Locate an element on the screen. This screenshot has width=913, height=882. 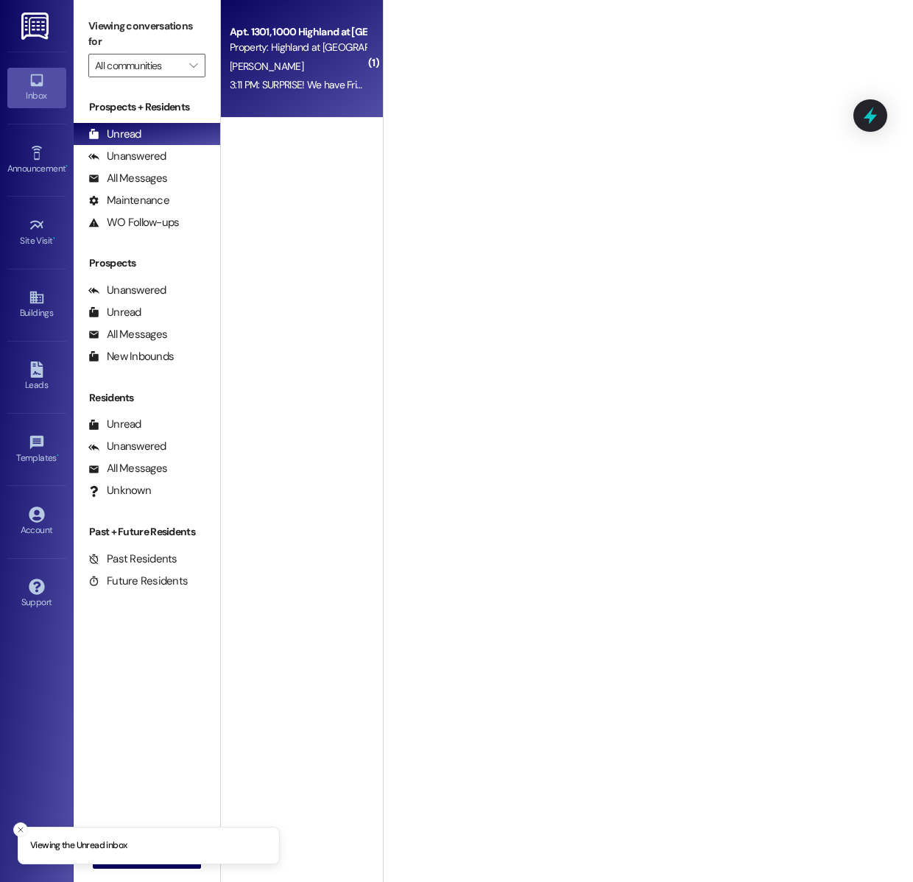
a: Account is located at coordinates (37, 522).